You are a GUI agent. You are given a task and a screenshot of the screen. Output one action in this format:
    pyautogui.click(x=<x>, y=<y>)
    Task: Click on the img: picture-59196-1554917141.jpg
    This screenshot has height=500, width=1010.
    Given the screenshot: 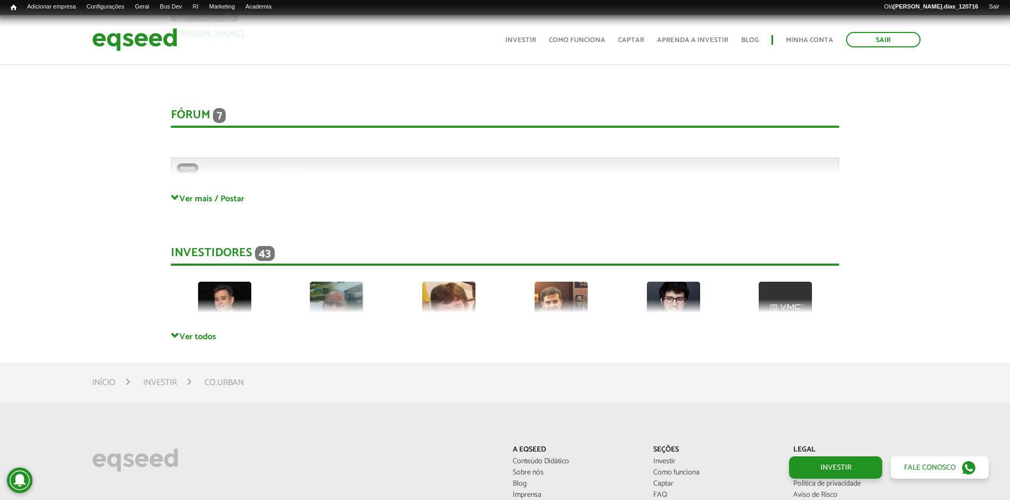 What is the action you would take?
    pyautogui.click(x=225, y=308)
    